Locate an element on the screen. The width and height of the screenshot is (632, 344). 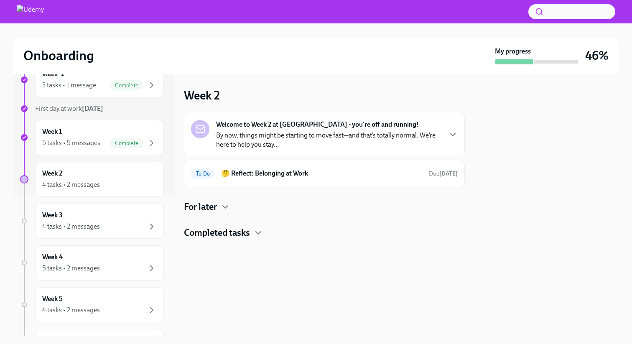
h3: 46% is located at coordinates (597, 56).